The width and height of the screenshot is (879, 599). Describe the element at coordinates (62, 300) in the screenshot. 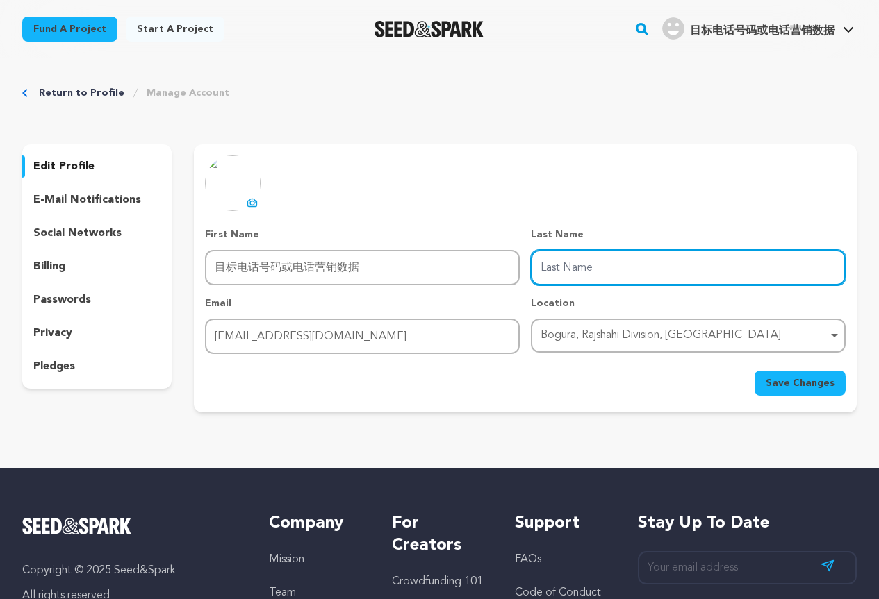

I see `p: passwords` at that location.